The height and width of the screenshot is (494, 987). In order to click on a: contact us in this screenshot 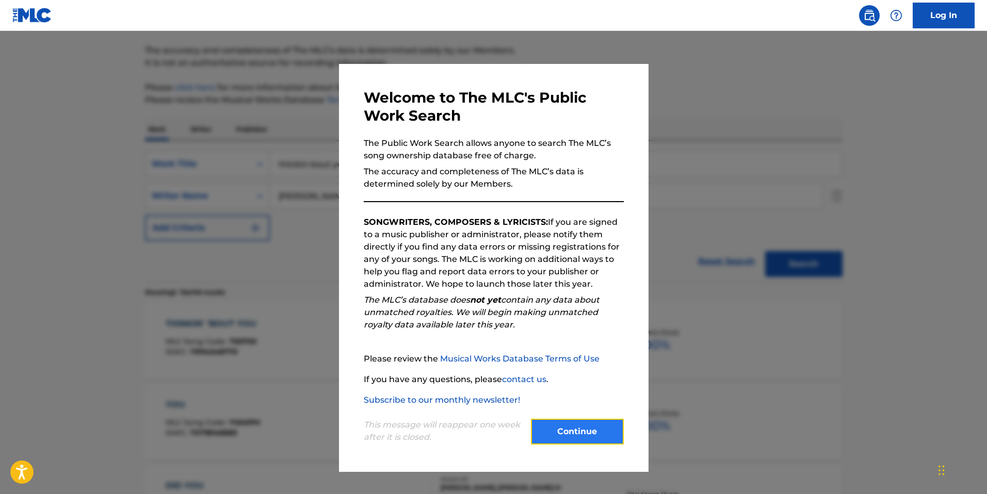, I will do `click(524, 379)`.